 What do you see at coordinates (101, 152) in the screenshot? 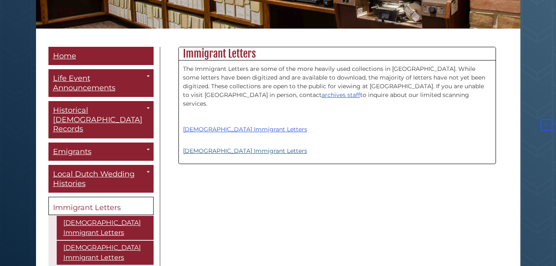
I see `a: Emigrants` at bounding box center [101, 152].